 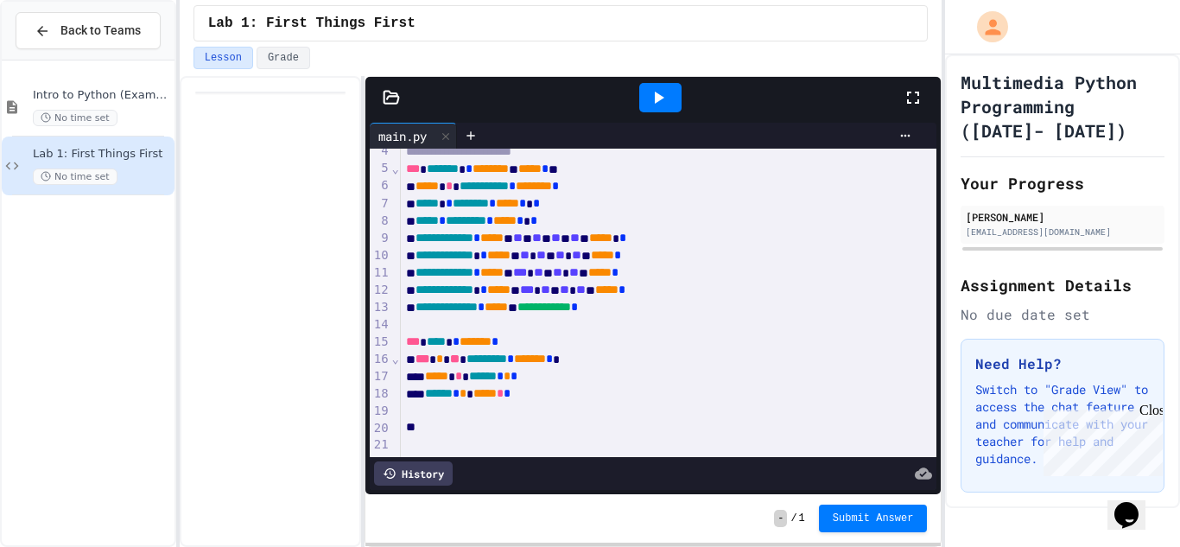 What do you see at coordinates (380, 411) in the screenshot?
I see `div: 19` at bounding box center [380, 411].